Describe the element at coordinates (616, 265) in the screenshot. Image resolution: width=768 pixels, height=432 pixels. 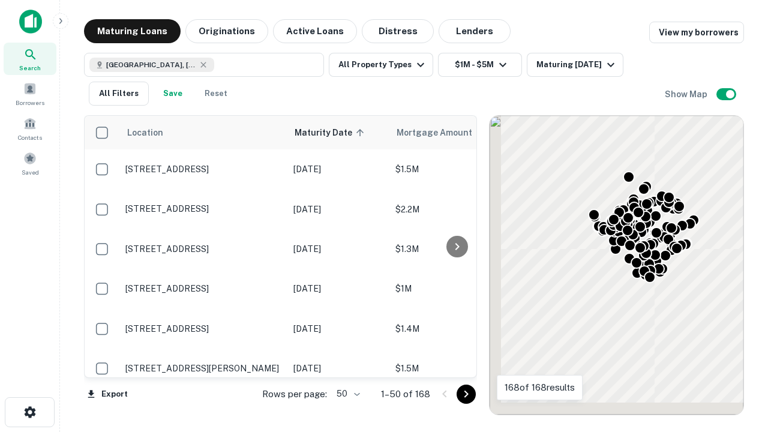
I see `div: 0 0` at that location.